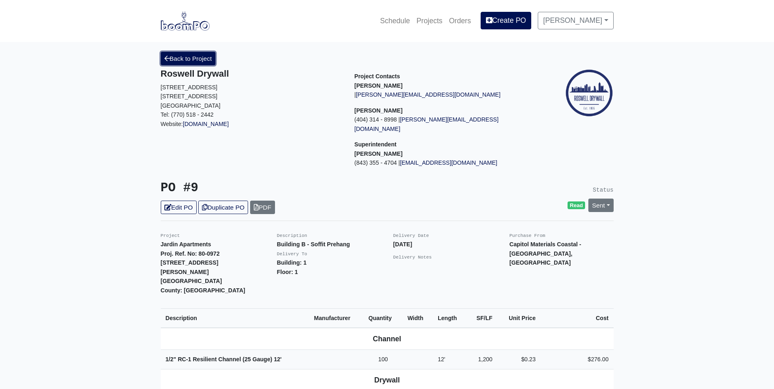  I want to click on img: boomPO, so click(185, 21).